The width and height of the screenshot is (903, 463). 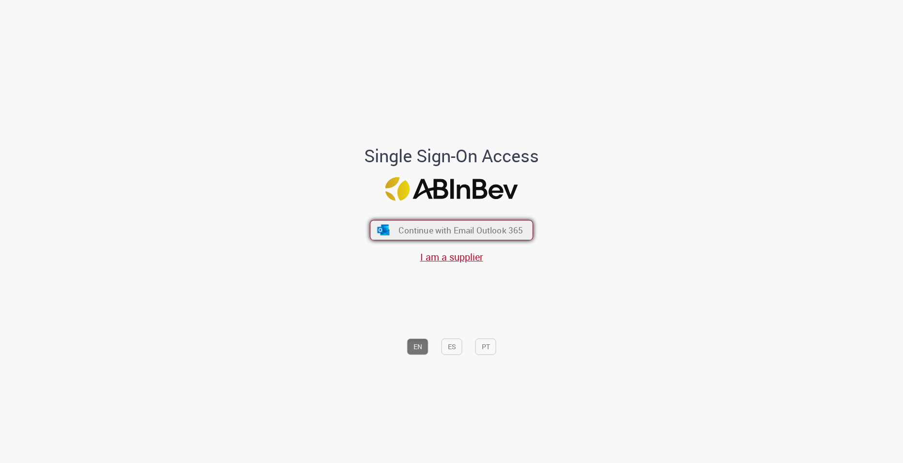 I want to click on h1: Single Sign-On Access, so click(x=451, y=156).